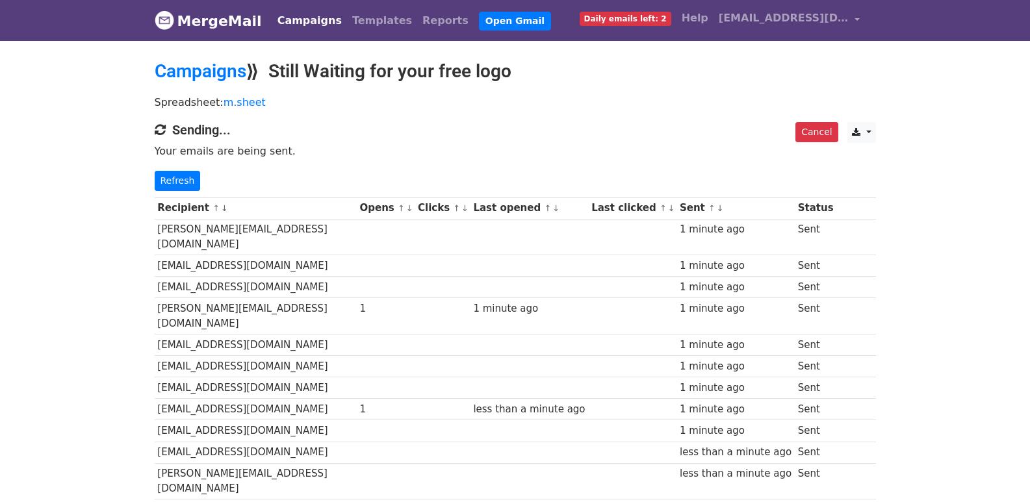 The width and height of the screenshot is (1030, 502). I want to click on p: Your emails are being sent., so click(515, 151).